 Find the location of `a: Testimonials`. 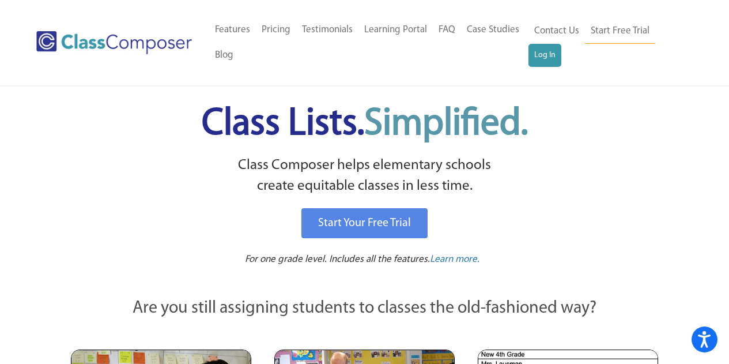

a: Testimonials is located at coordinates (327, 30).